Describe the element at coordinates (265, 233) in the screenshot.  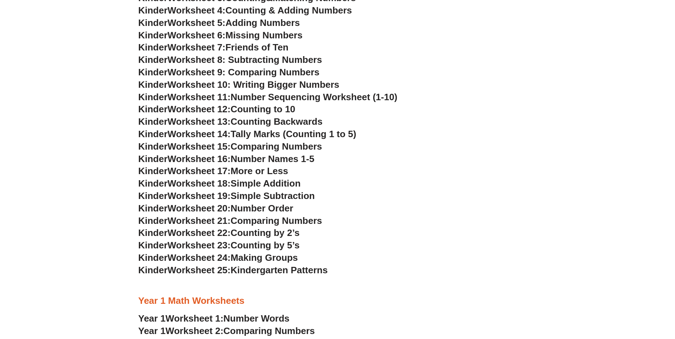
I see `span: Counting by 2’s` at that location.